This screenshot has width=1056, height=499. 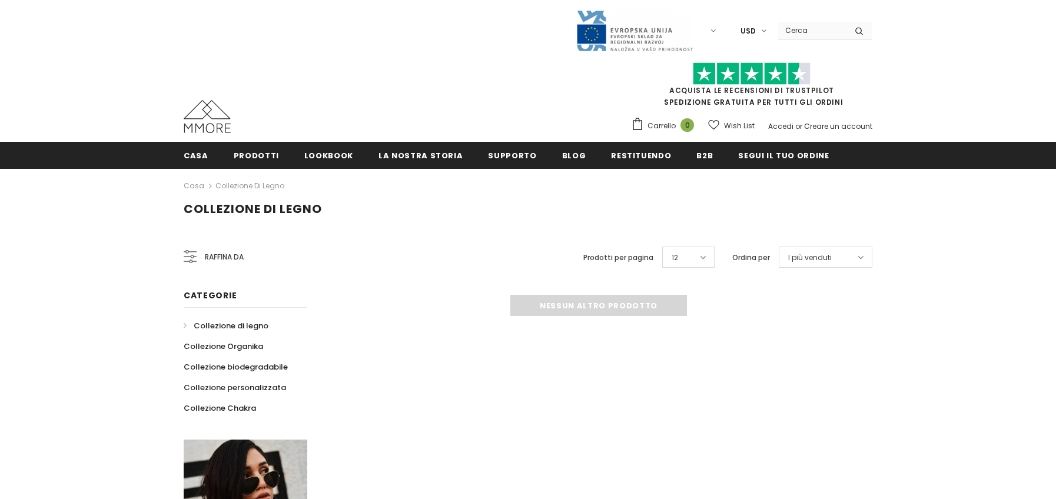 What do you see at coordinates (748, 31) in the screenshot?
I see `span: USD` at bounding box center [748, 31].